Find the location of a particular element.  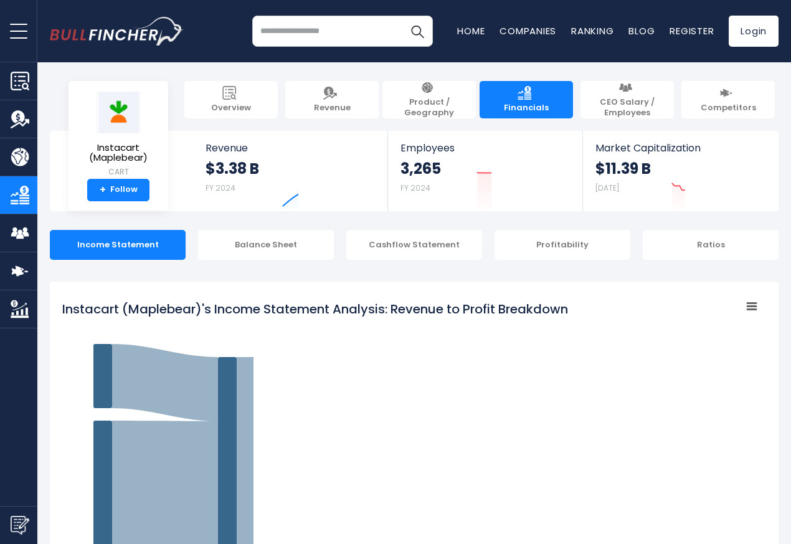

div: Income Statement is located at coordinates (118, 245).